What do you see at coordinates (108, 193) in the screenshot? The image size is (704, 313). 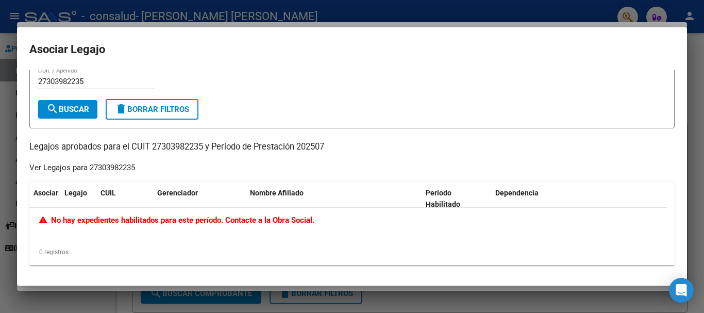 I see `span: CUIL` at bounding box center [108, 193].